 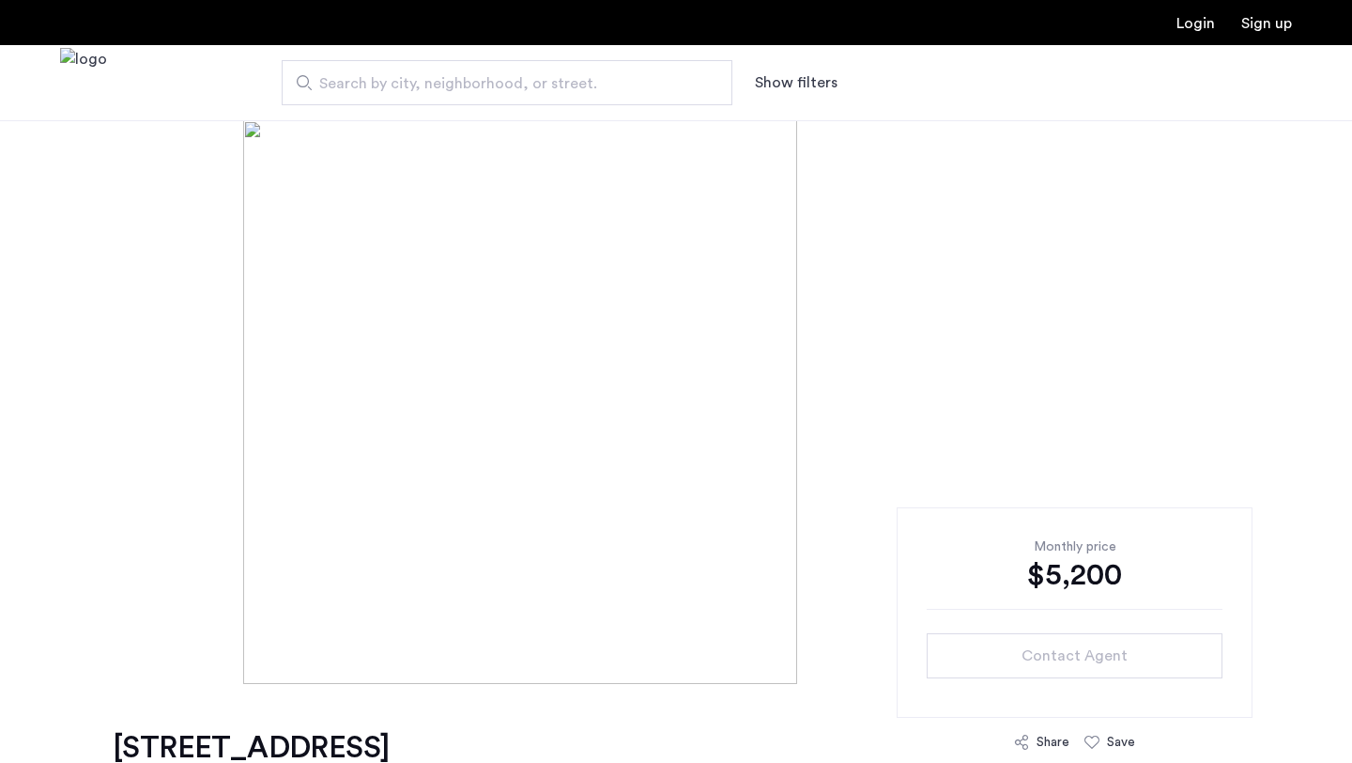 What do you see at coordinates (676, 402) in the screenshot?
I see `img: [object%20Object]` at bounding box center [676, 402].